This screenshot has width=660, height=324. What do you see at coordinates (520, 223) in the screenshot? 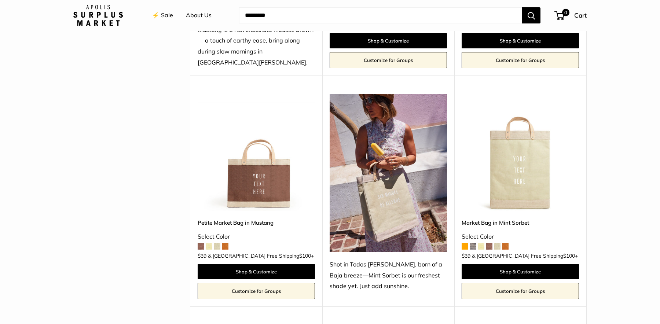
I see `a: Market Bag in Mint Sorbet` at bounding box center [520, 223].